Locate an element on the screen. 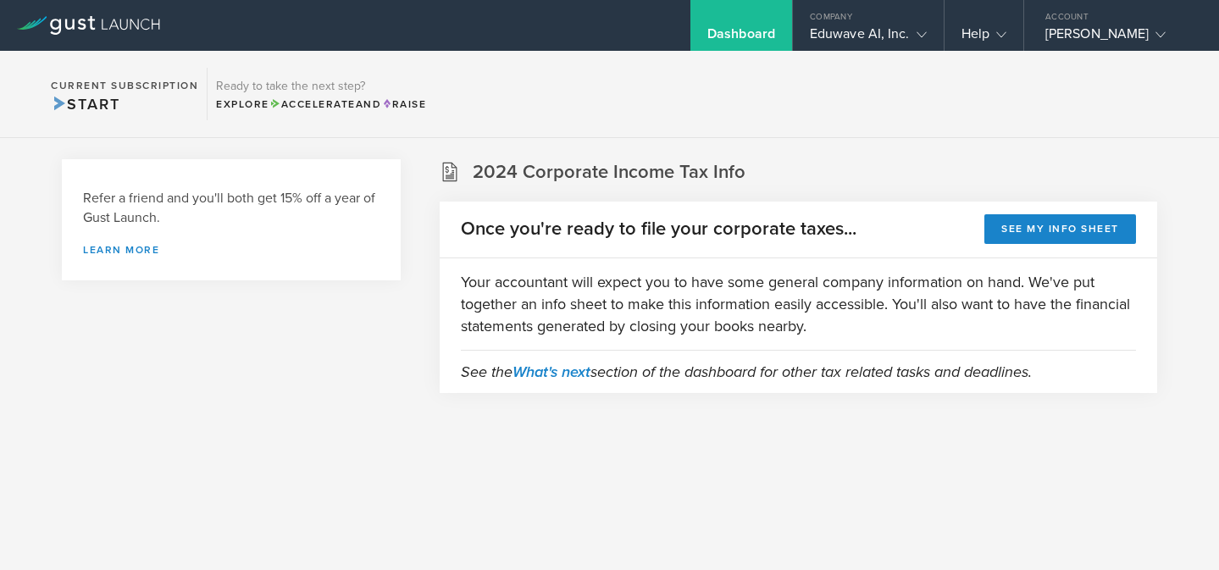  span: and is located at coordinates (325, 104).